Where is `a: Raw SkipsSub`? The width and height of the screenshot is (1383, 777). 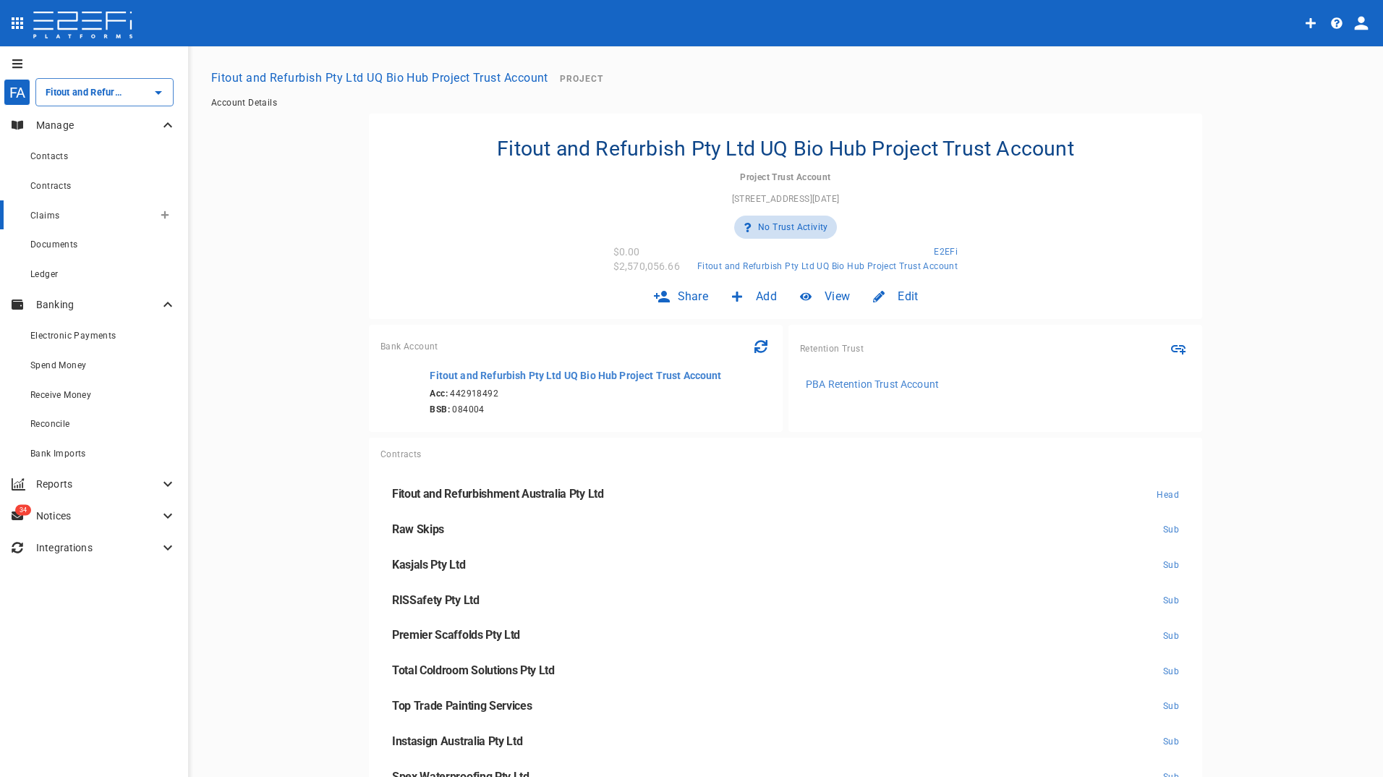 a: Raw SkipsSub is located at coordinates (786, 530).